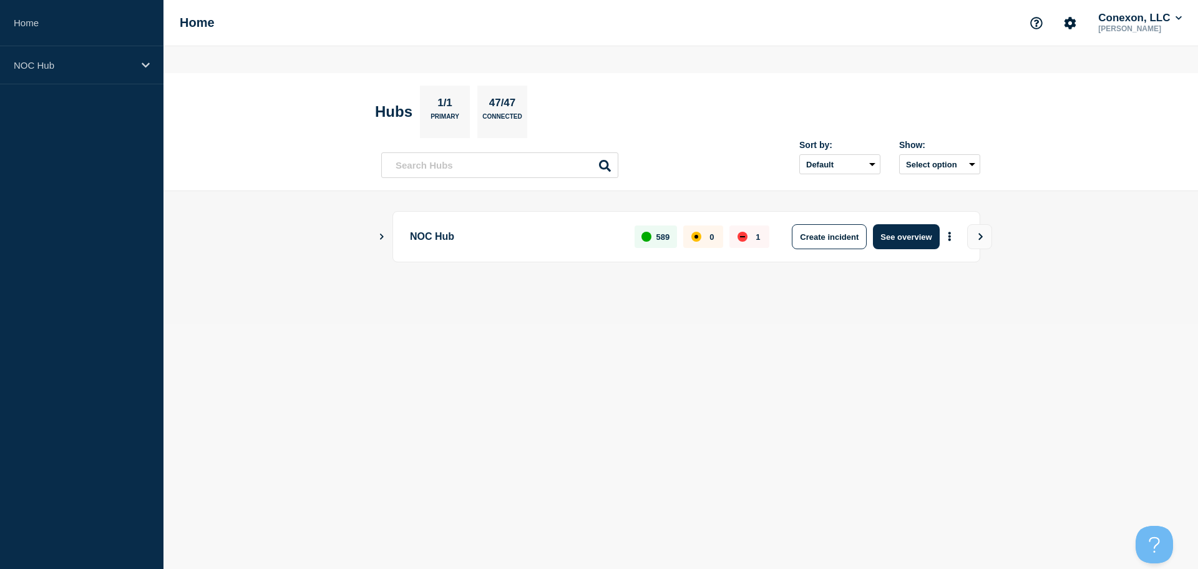 Image resolution: width=1198 pixels, height=569 pixels. What do you see at coordinates (950, 237) in the screenshot?
I see `button: More actions` at bounding box center [950, 237].